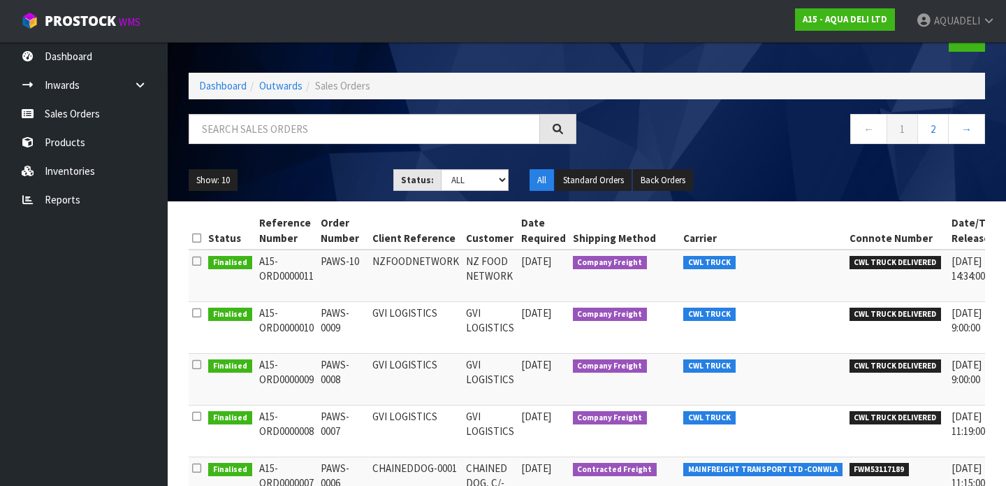 This screenshot has height=486, width=1006. I want to click on th: Date Required, so click(544, 231).